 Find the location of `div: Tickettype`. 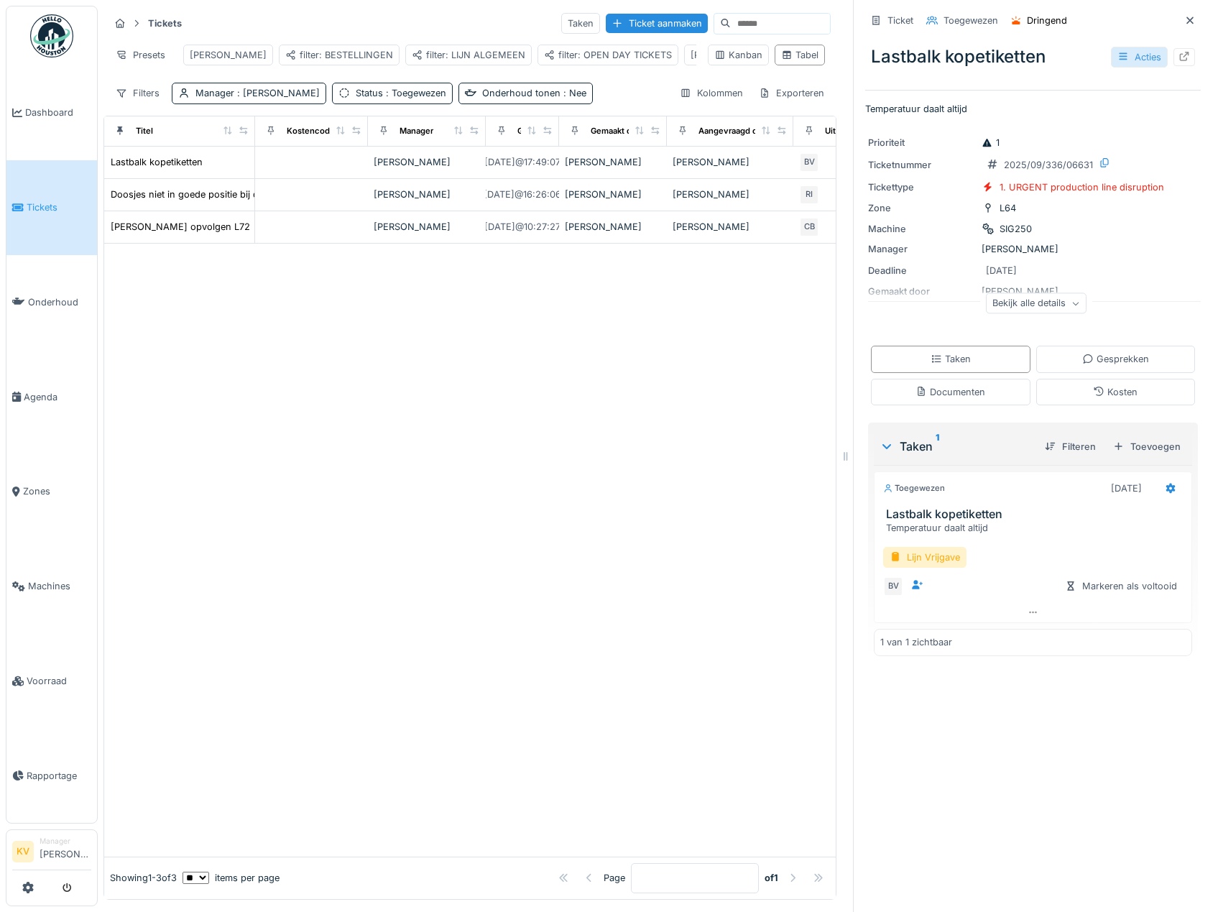

div: Tickettype is located at coordinates (922, 187).